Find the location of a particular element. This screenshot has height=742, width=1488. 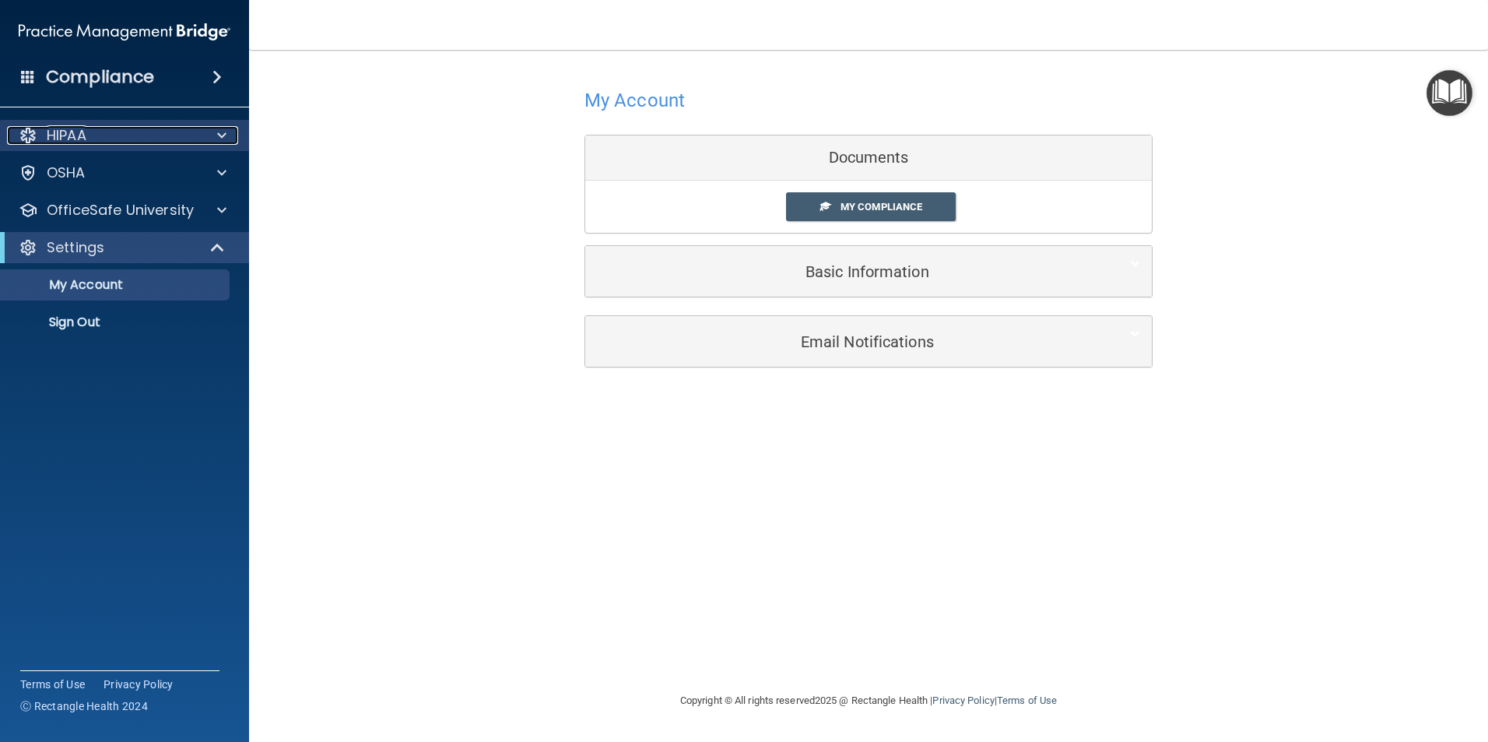

a: HIPAA is located at coordinates (122, 135).